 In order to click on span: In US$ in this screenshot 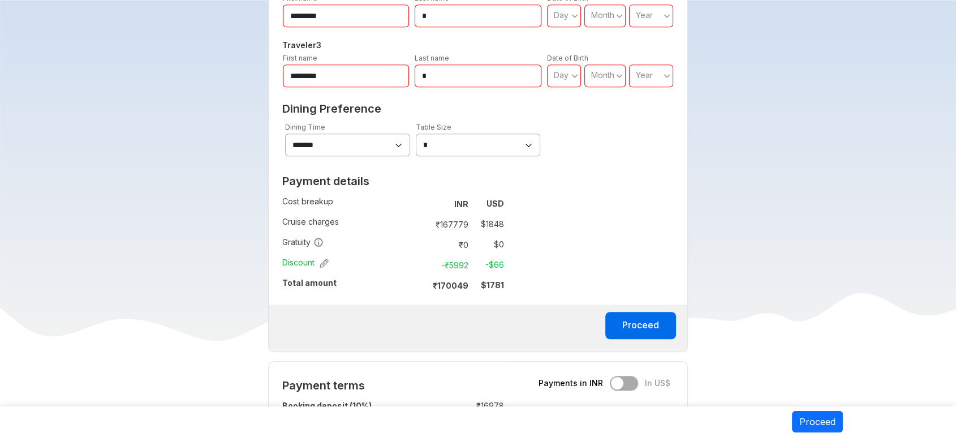, I will do `click(657, 383)`.